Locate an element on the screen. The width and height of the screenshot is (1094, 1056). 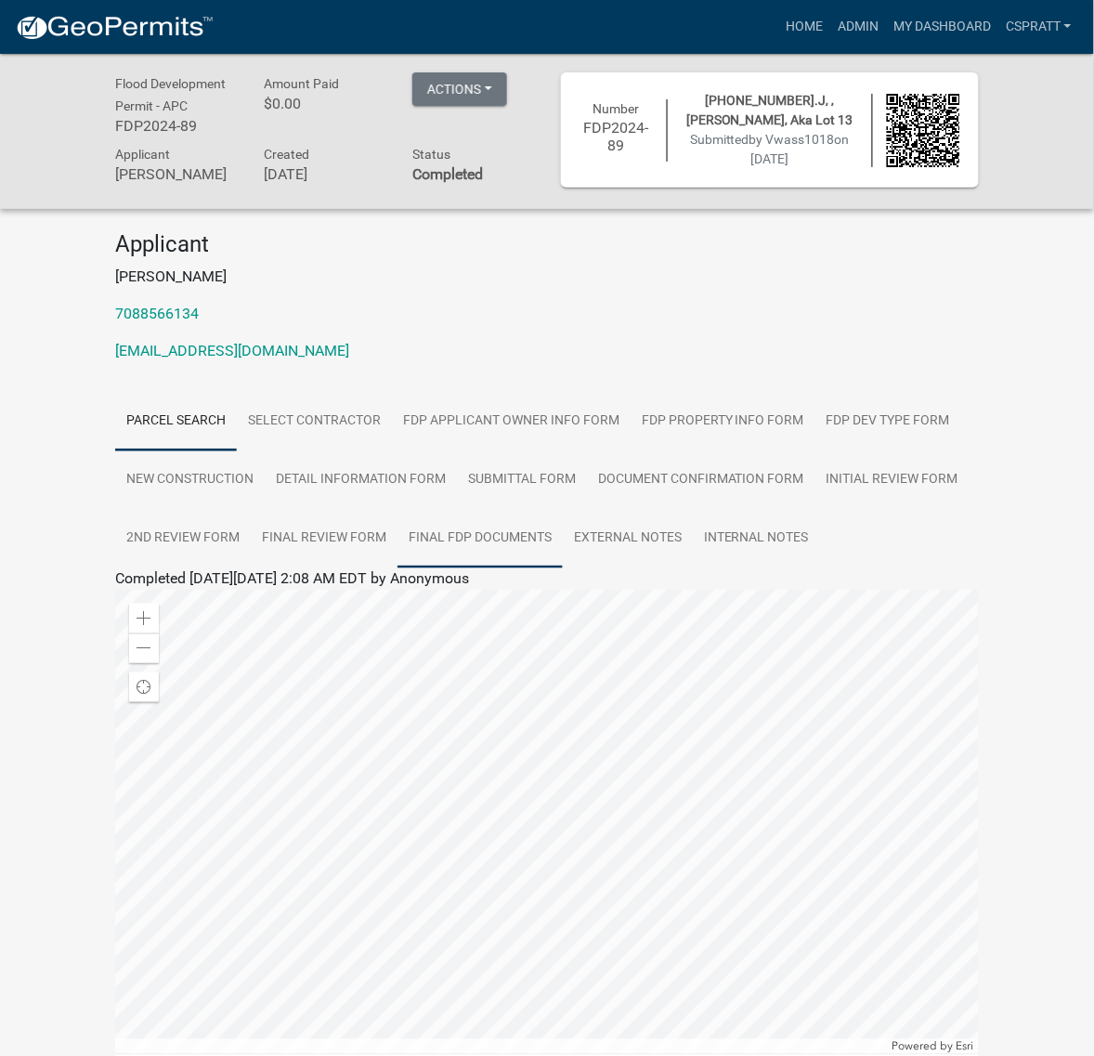
h4: Applicant is located at coordinates (547, 244).